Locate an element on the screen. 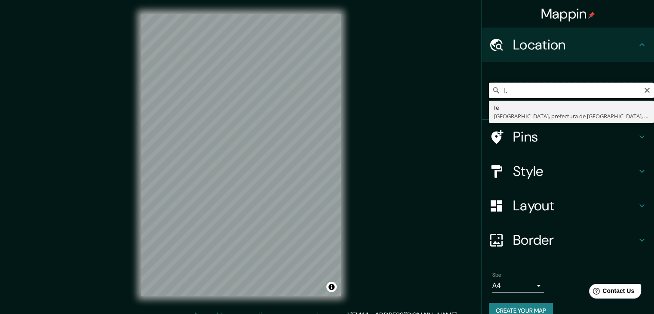  div: Layout is located at coordinates (568, 205).